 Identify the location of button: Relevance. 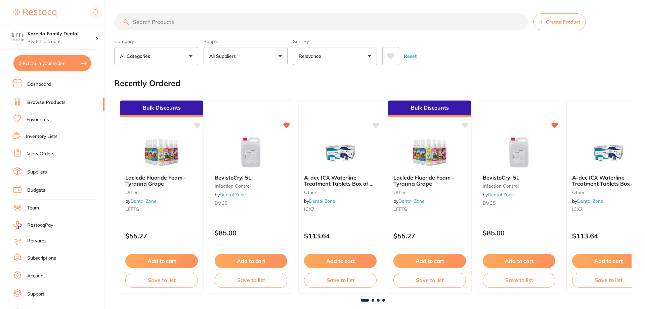
(335, 56).